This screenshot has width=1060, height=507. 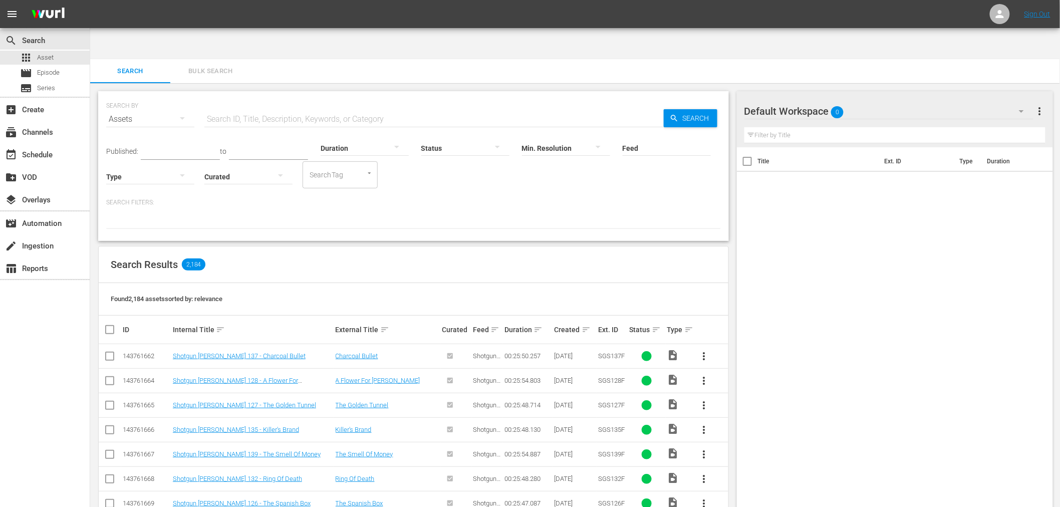 I want to click on span: SGS135F, so click(x=611, y=429).